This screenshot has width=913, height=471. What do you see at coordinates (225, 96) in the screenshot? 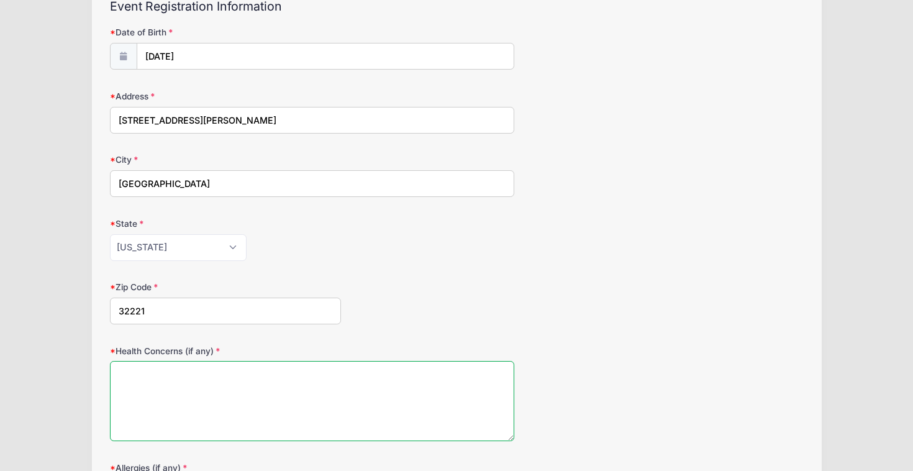
I see `label: Address` at bounding box center [225, 96].